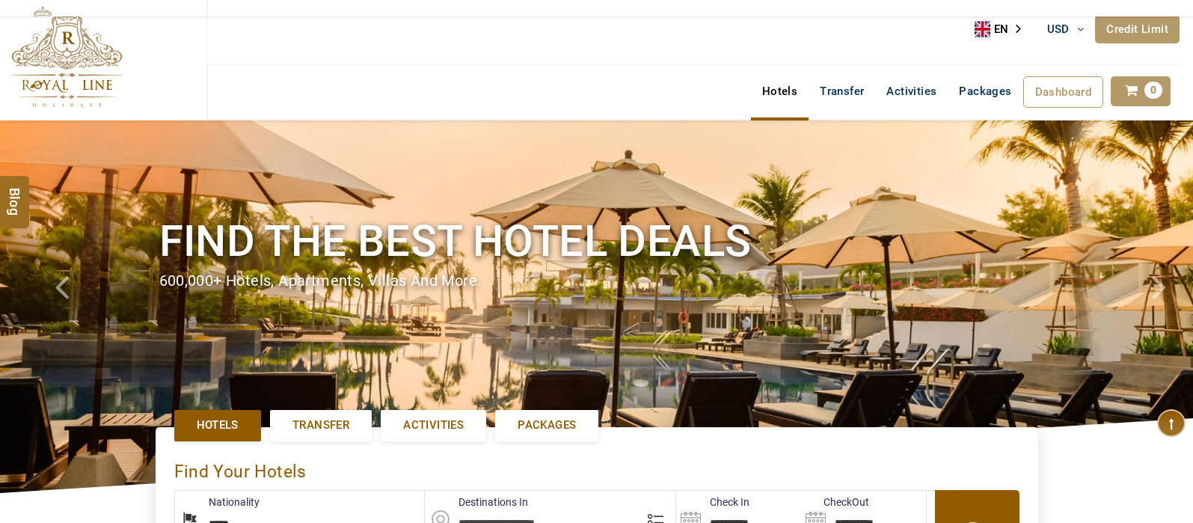  I want to click on span: 0, so click(1153, 90).